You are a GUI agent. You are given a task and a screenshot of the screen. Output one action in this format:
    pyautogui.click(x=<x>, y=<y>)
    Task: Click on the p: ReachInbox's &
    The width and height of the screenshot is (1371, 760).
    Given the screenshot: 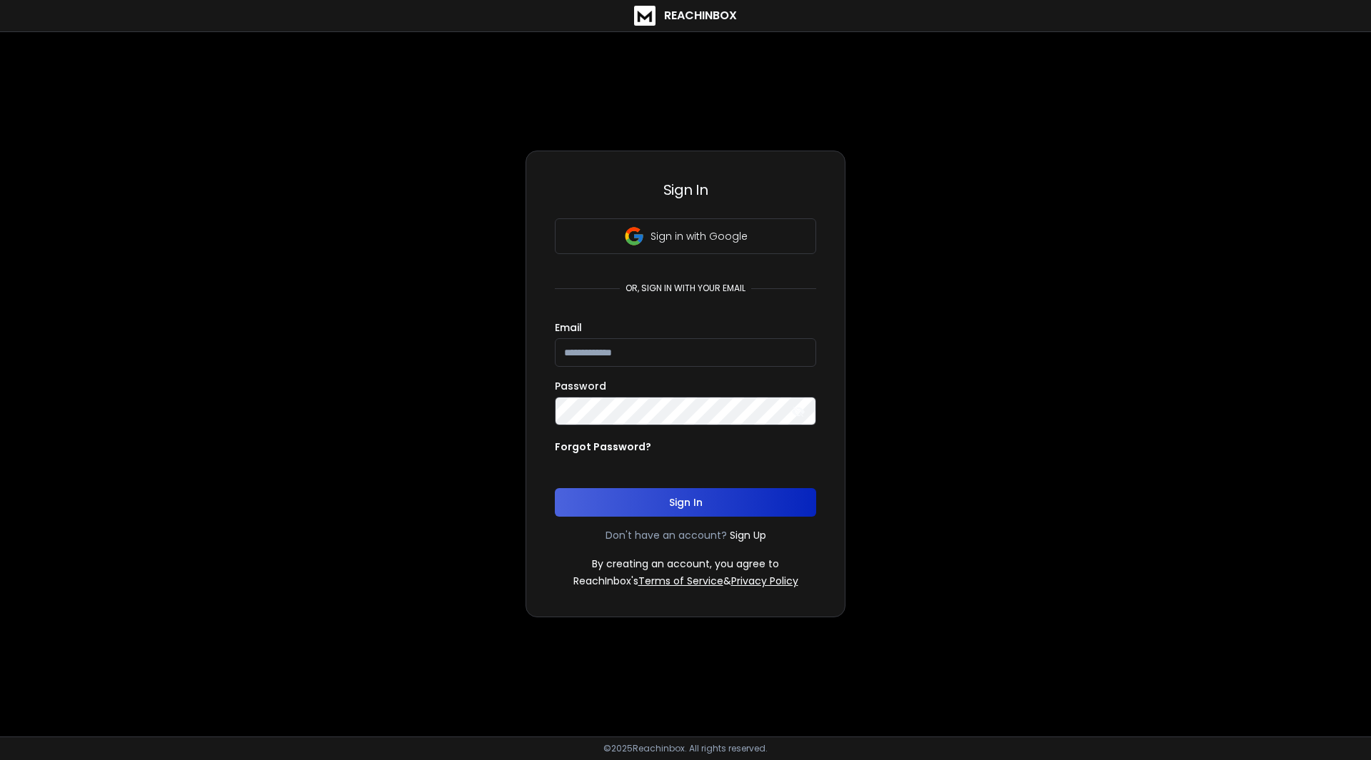 What is the action you would take?
    pyautogui.click(x=685, y=581)
    